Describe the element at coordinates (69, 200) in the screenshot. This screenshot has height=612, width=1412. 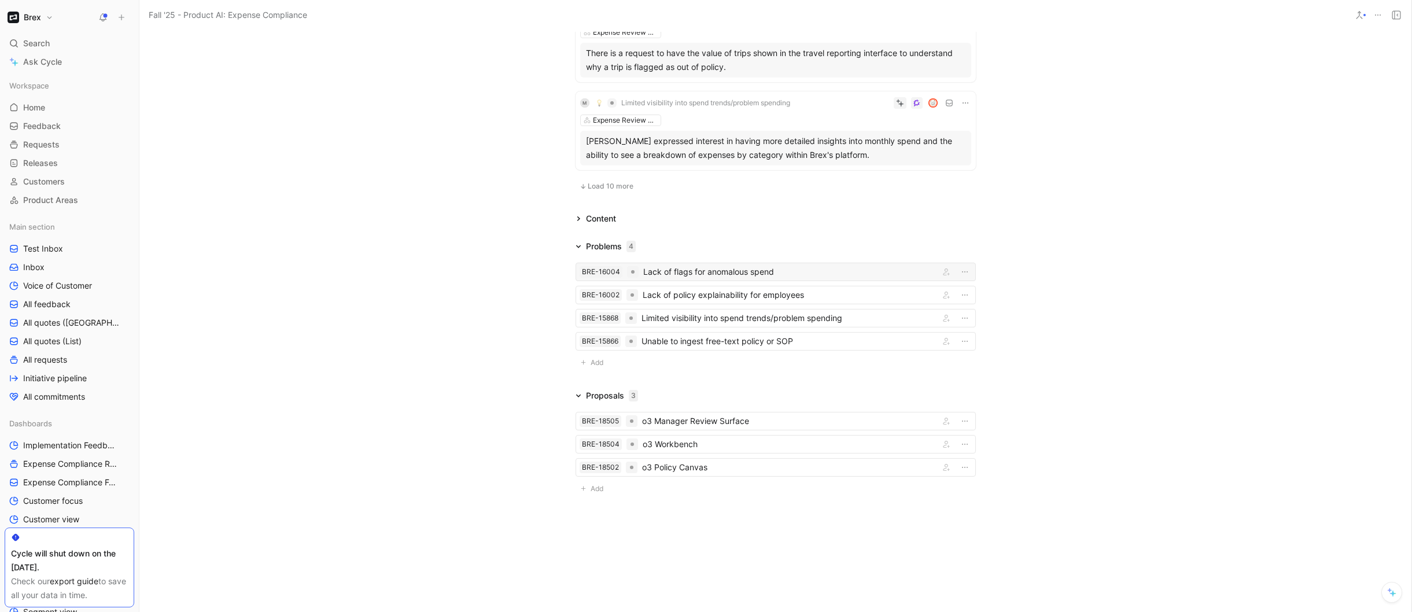
I see `a: Product Areas` at that location.